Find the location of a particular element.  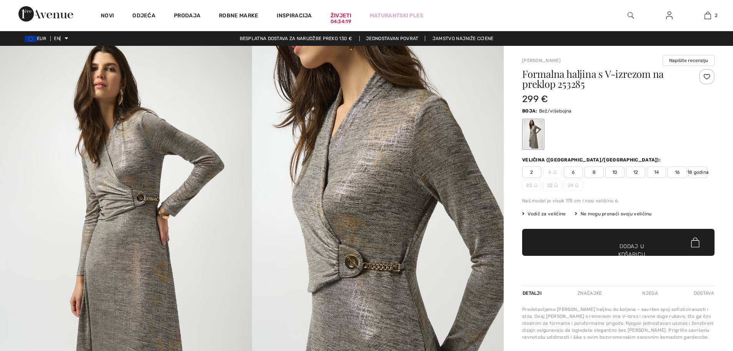

font: Dodaj u košaricu is located at coordinates (632, 250).